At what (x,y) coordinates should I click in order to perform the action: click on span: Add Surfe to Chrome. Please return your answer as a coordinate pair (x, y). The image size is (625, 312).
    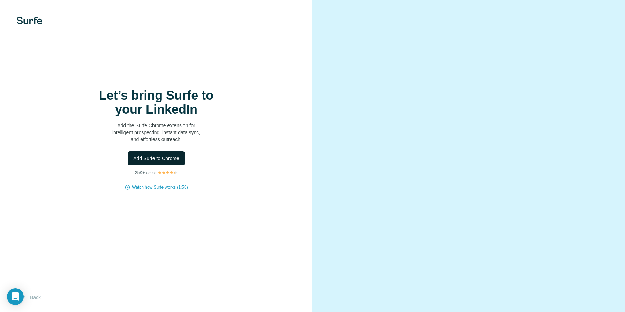
    Looking at the image, I should click on (156, 158).